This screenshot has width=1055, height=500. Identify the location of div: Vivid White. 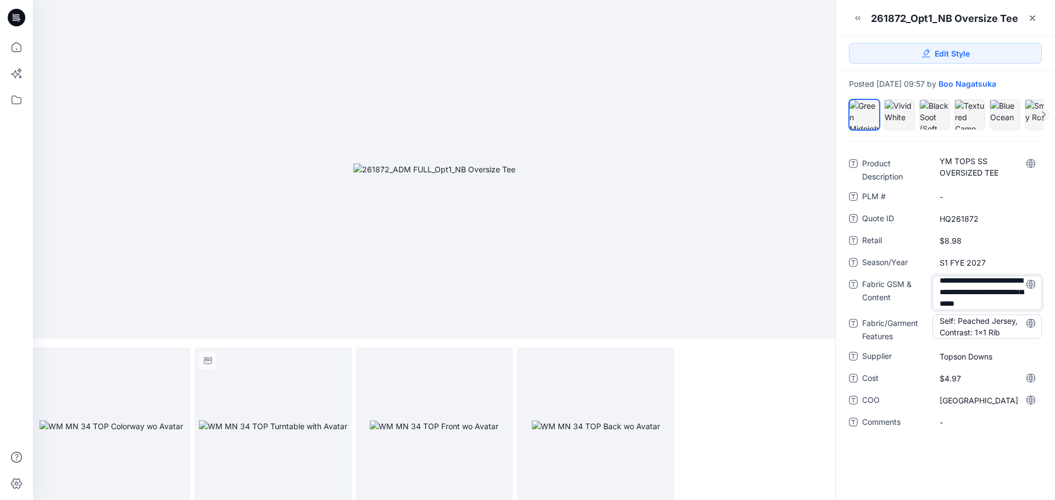
(899, 115).